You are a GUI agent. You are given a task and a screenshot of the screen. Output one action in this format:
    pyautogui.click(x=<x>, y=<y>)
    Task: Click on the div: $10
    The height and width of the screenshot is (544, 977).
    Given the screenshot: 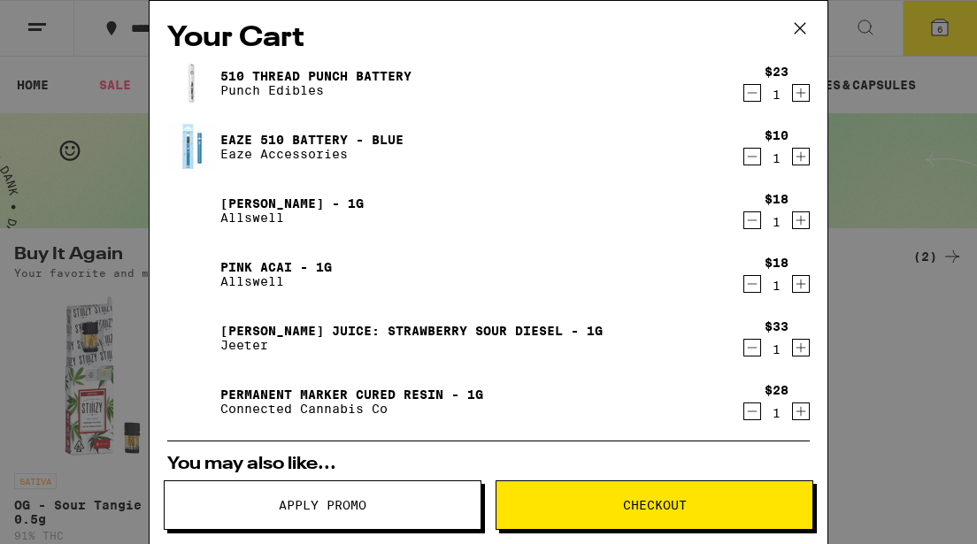 What is the action you would take?
    pyautogui.click(x=776, y=135)
    